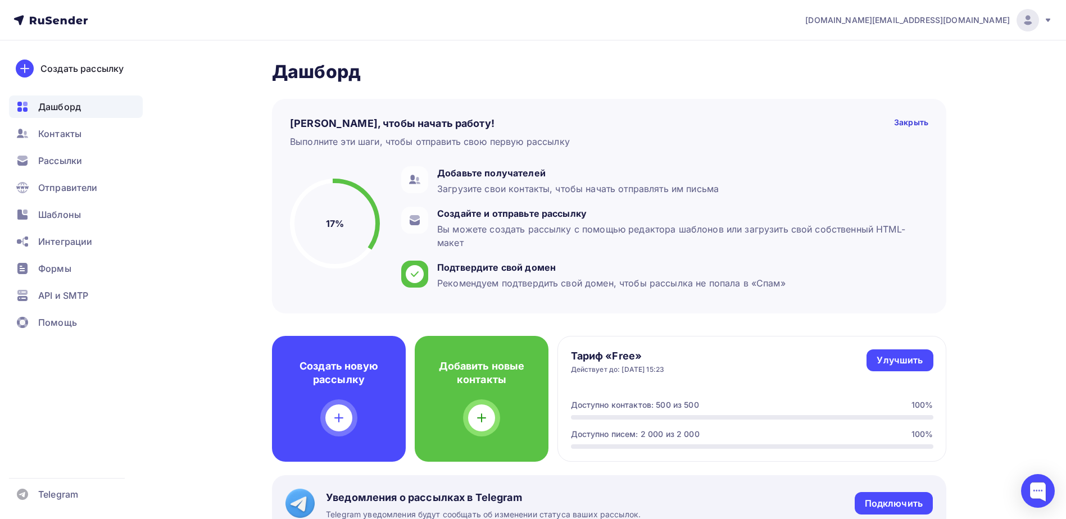  I want to click on div: Создать рассылку, so click(82, 69).